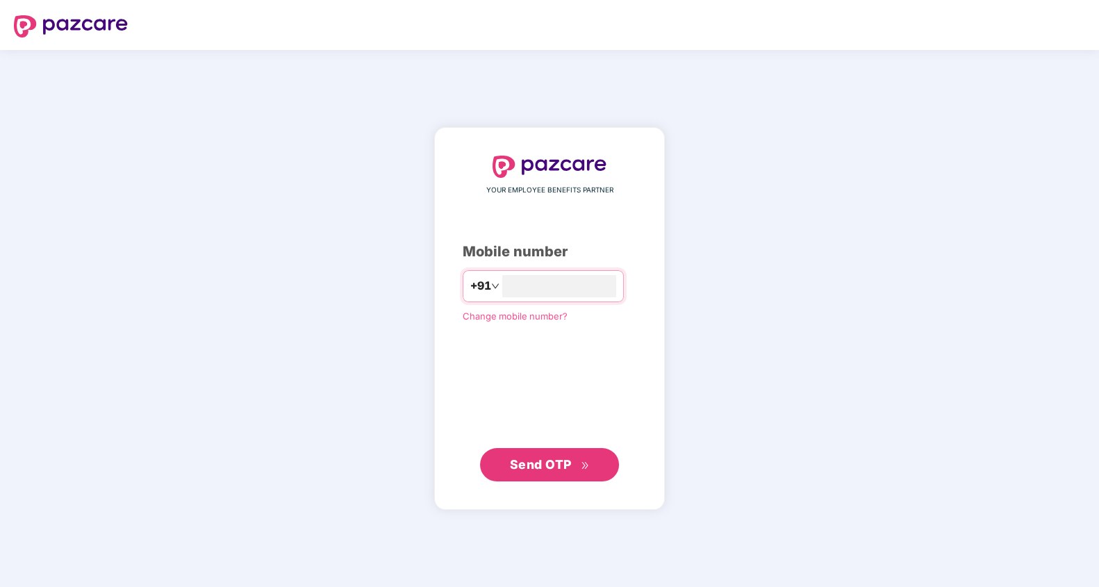  What do you see at coordinates (549, 251) in the screenshot?
I see `div: Mobile number` at bounding box center [549, 251].